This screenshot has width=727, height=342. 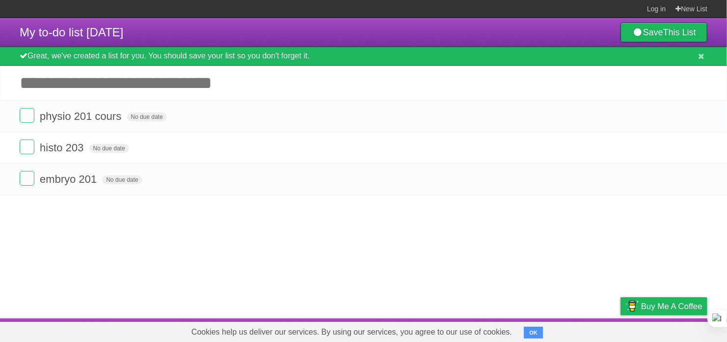 I want to click on a: About, so click(x=500, y=330).